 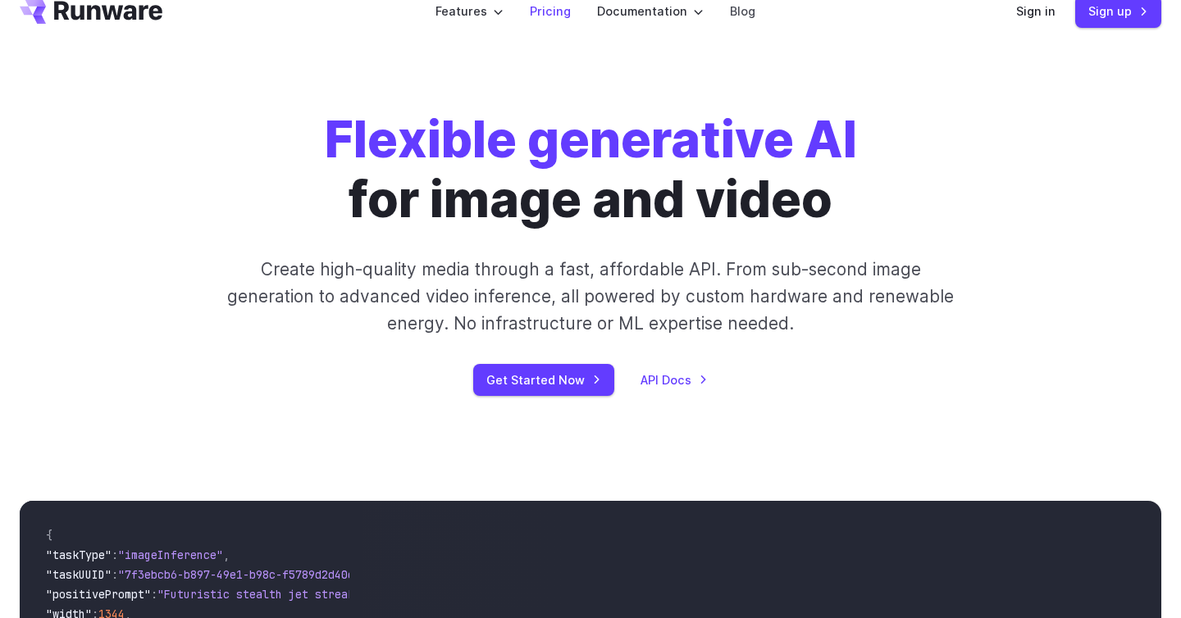 What do you see at coordinates (590, 139) in the screenshot?
I see `strong: Flexible generative AI` at bounding box center [590, 139].